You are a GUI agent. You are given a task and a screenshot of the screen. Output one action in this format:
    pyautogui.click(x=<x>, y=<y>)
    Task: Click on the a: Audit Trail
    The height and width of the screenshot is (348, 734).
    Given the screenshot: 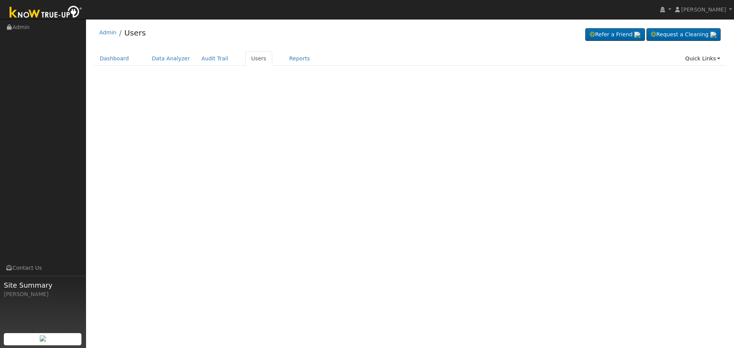 What is the action you would take?
    pyautogui.click(x=215, y=58)
    